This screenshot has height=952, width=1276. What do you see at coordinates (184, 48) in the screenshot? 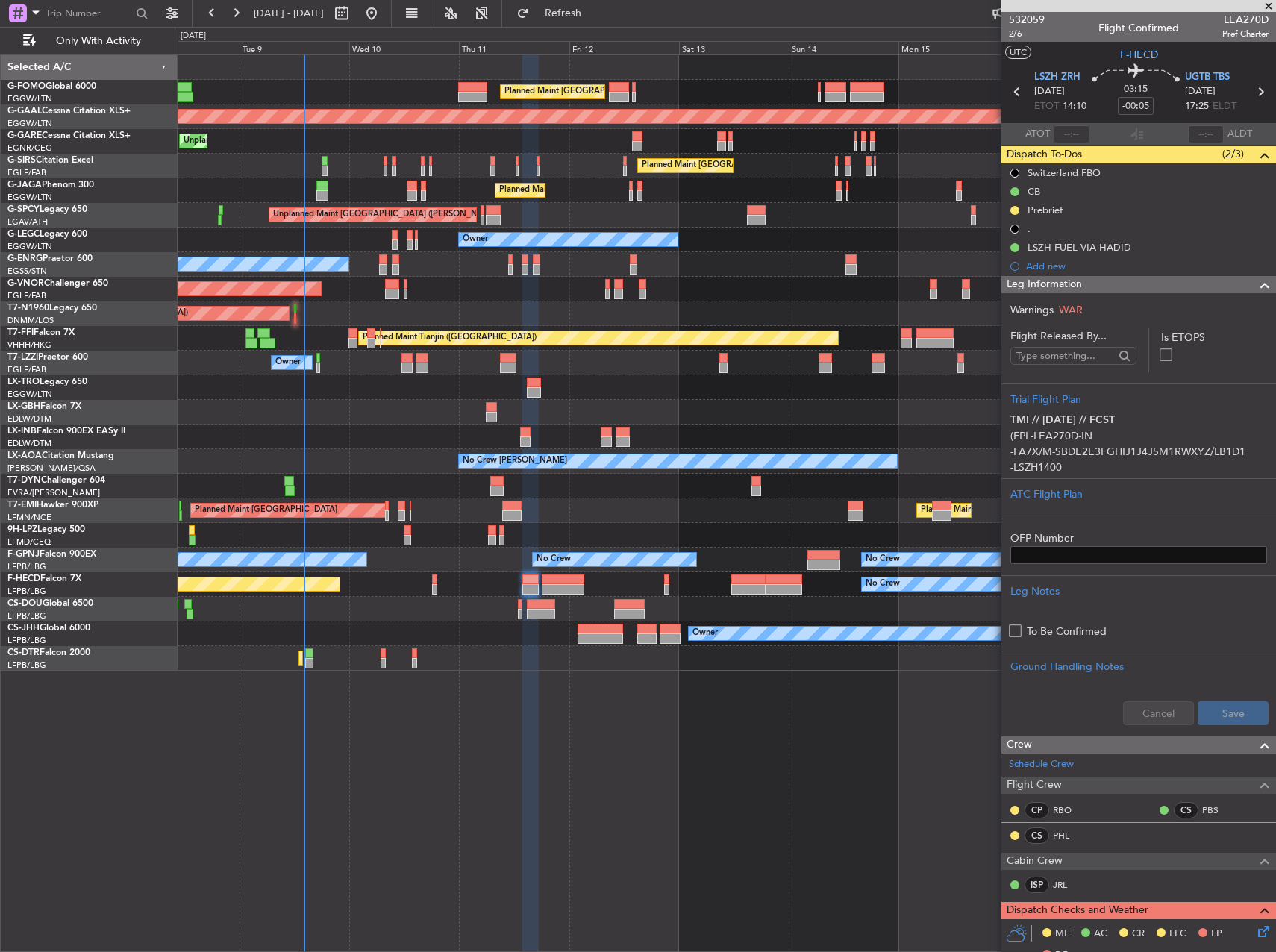
I see `div: Mon 8` at bounding box center [184, 48].